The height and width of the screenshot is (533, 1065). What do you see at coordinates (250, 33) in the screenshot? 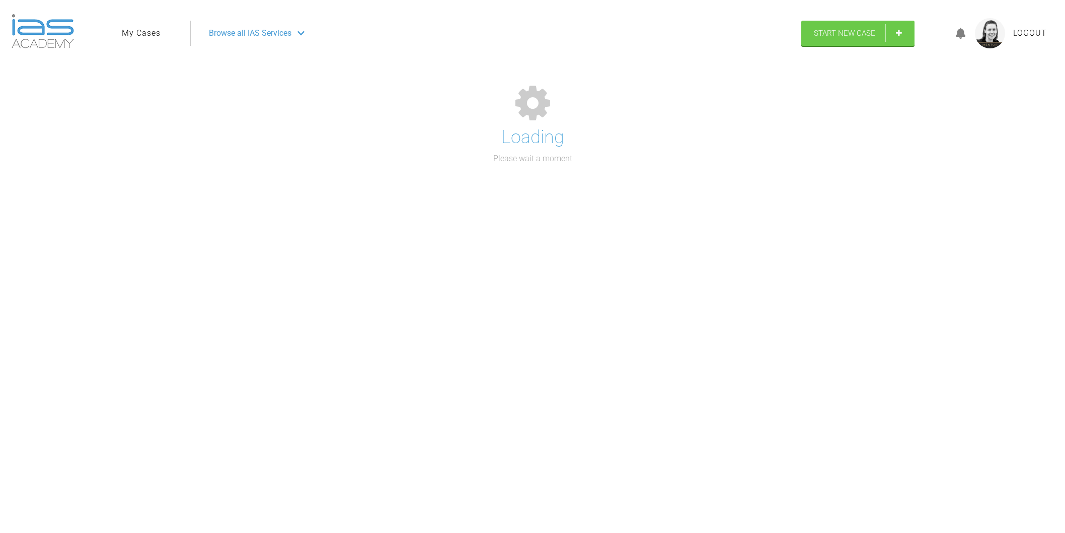
I see `span: Browse all IAS Services` at bounding box center [250, 33].